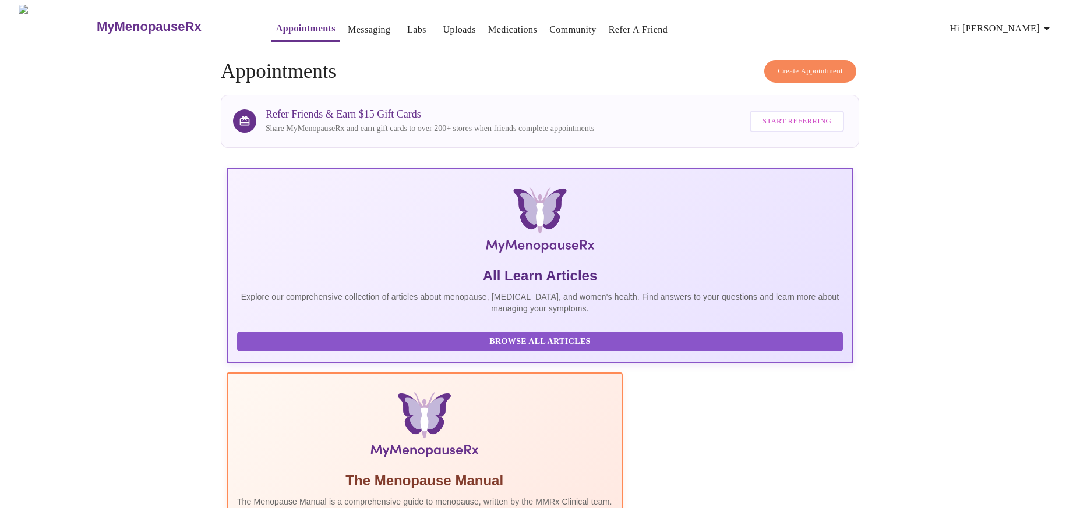  What do you see at coordinates (572, 30) in the screenshot?
I see `button: Community` at bounding box center [572, 30].